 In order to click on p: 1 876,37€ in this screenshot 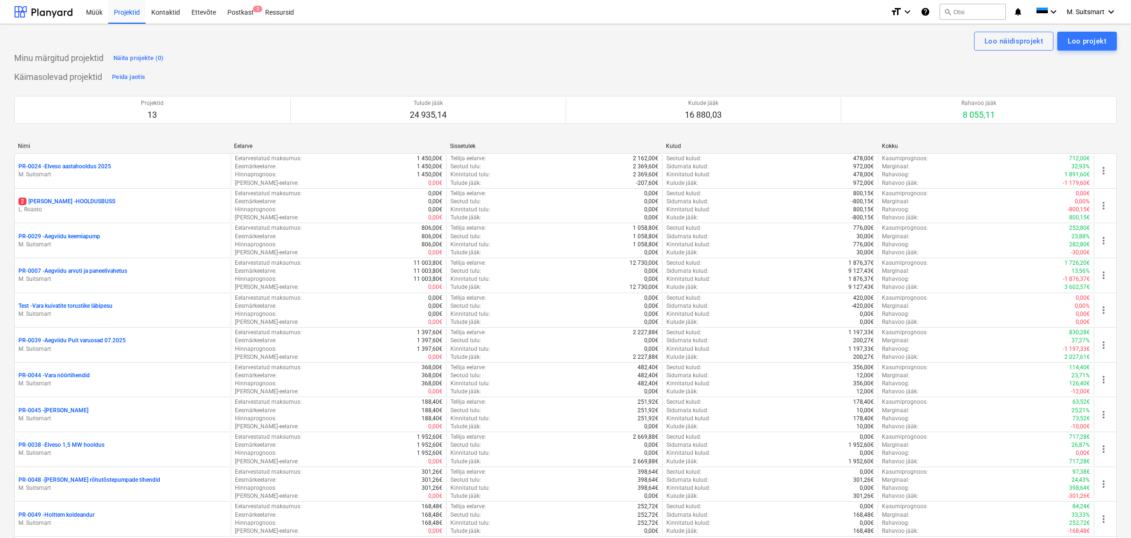, I will do `click(861, 263)`.